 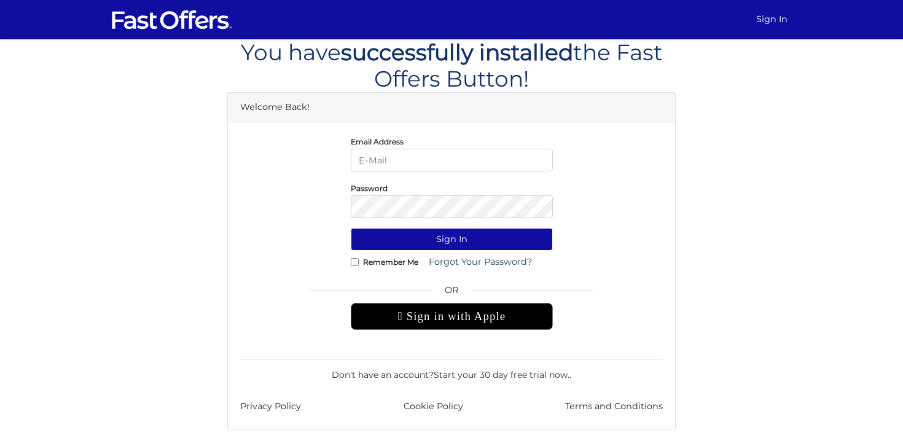 What do you see at coordinates (452, 160) in the screenshot?
I see `input: E-Mail` at bounding box center [452, 160].